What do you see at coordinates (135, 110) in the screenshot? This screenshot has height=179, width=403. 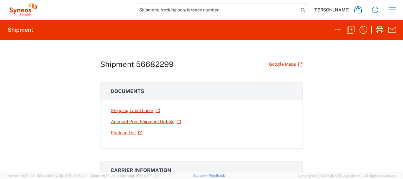 I see `a: Shipping Label Laser` at bounding box center [135, 110].